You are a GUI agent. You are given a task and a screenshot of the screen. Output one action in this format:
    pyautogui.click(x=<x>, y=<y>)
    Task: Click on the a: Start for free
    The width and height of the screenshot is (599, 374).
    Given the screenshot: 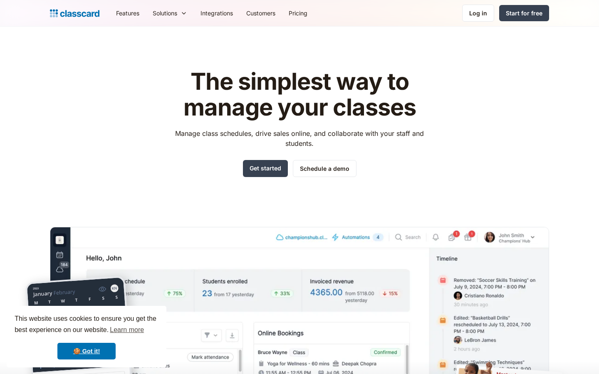 What is the action you would take?
    pyautogui.click(x=524, y=13)
    